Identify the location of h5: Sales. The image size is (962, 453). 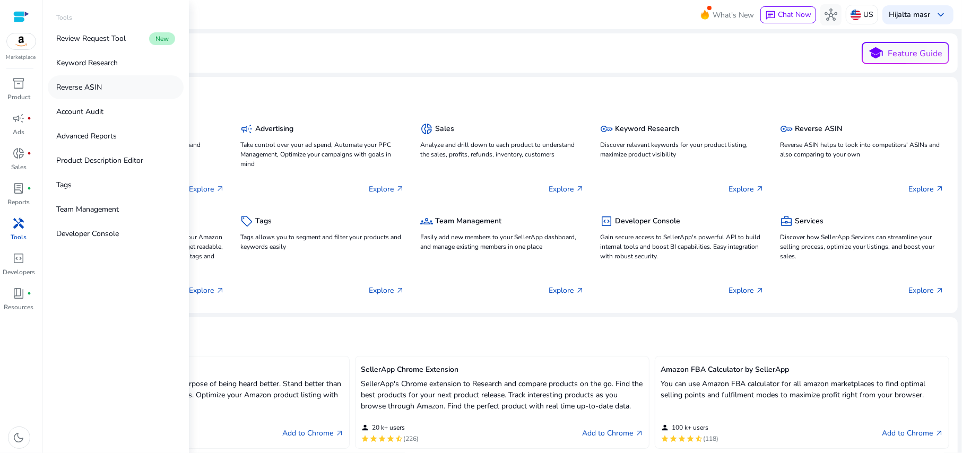
(444, 129).